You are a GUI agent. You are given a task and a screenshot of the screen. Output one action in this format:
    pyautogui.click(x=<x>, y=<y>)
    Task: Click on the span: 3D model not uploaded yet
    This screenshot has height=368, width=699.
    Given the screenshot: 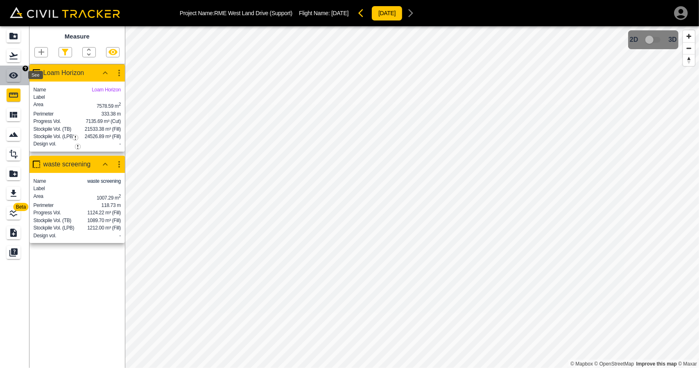 What is the action you would take?
    pyautogui.click(x=654, y=40)
    